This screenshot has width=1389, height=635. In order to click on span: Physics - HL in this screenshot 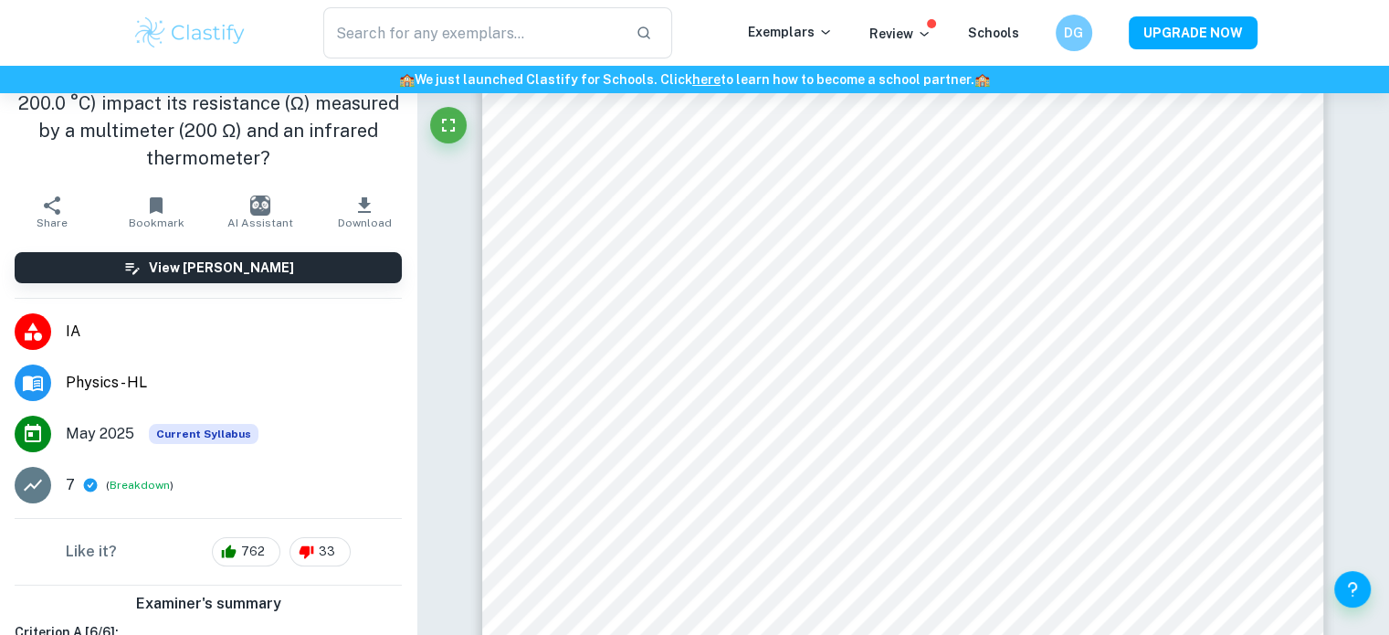, I will do `click(234, 383)`.